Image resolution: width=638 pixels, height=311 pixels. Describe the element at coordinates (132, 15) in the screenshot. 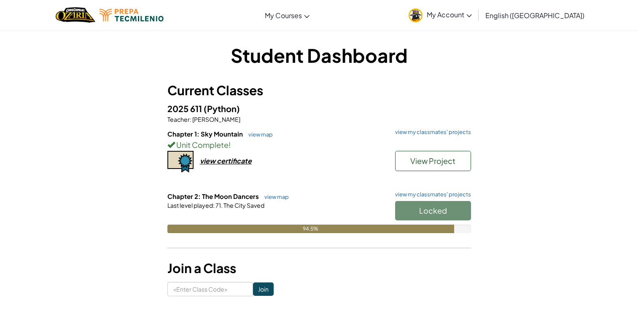

I see `img: Tecmilenio logo` at that location.